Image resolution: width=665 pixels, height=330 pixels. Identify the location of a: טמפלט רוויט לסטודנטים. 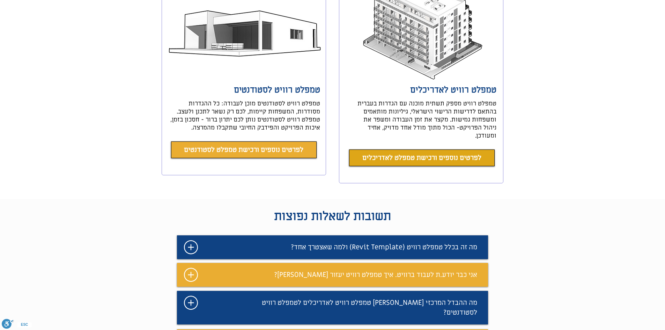
(277, 90).